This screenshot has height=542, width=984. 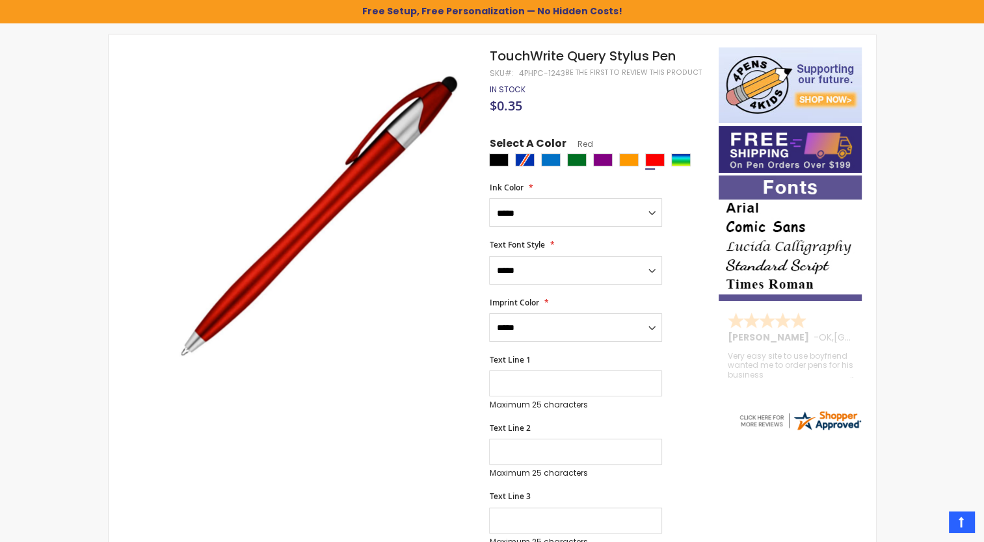 I want to click on div: 4PHPC-1243, so click(x=541, y=73).